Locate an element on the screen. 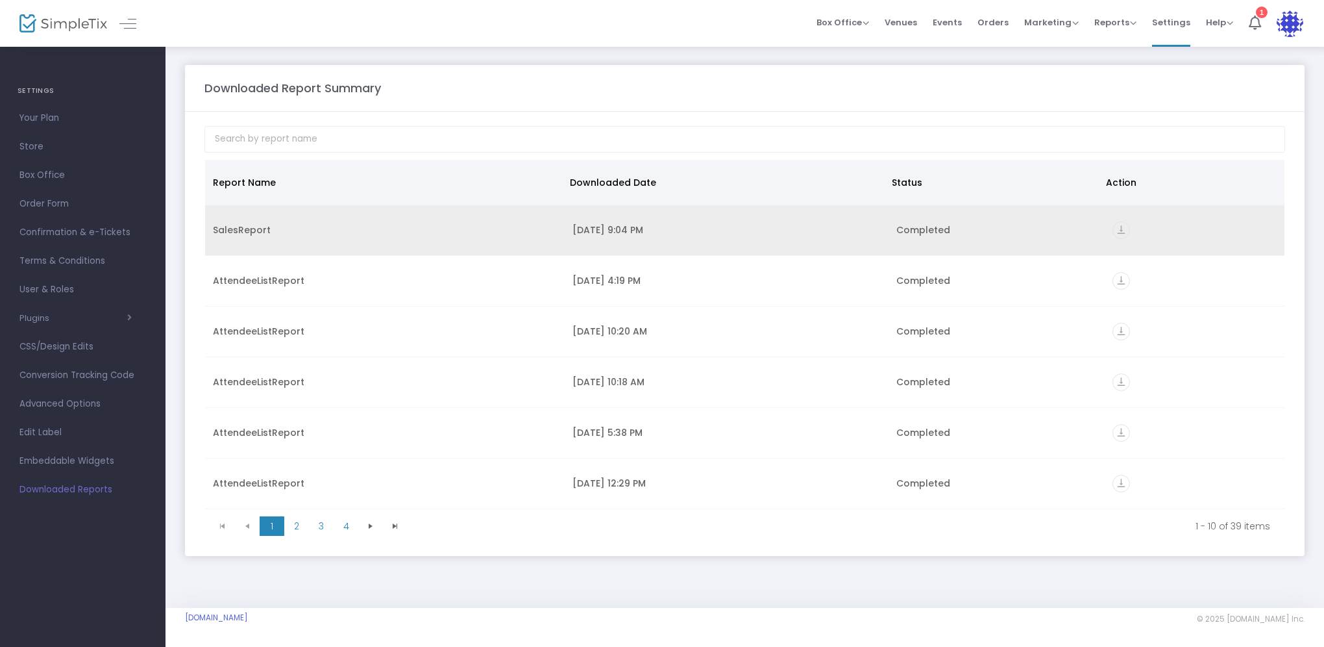  span: Reports is located at coordinates (1115, 22).